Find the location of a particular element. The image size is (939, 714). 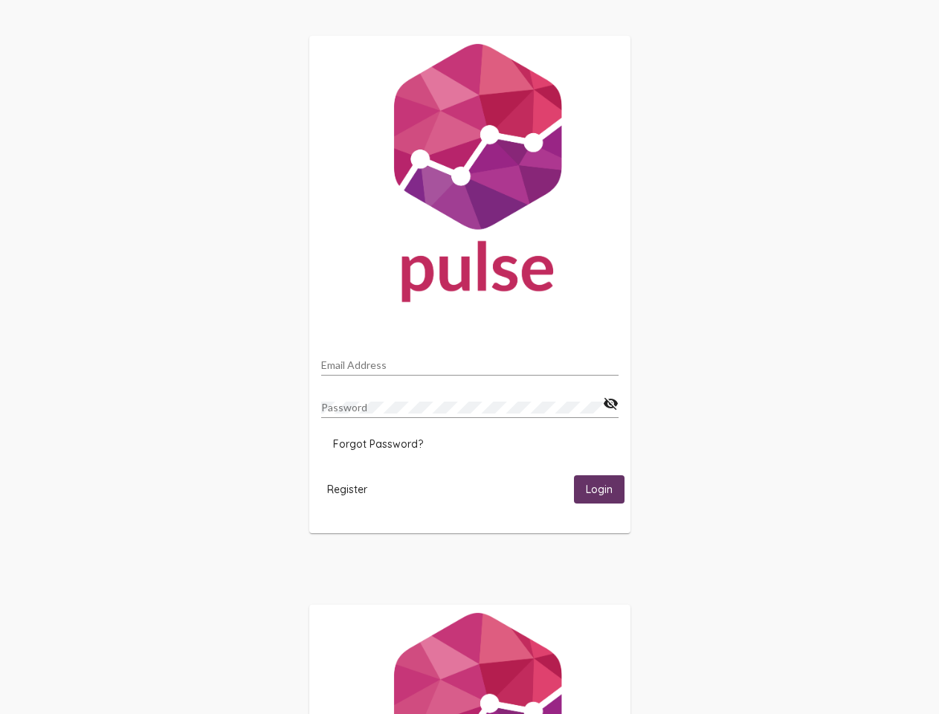

img: Pulse For Good Logo is located at coordinates (470, 176).